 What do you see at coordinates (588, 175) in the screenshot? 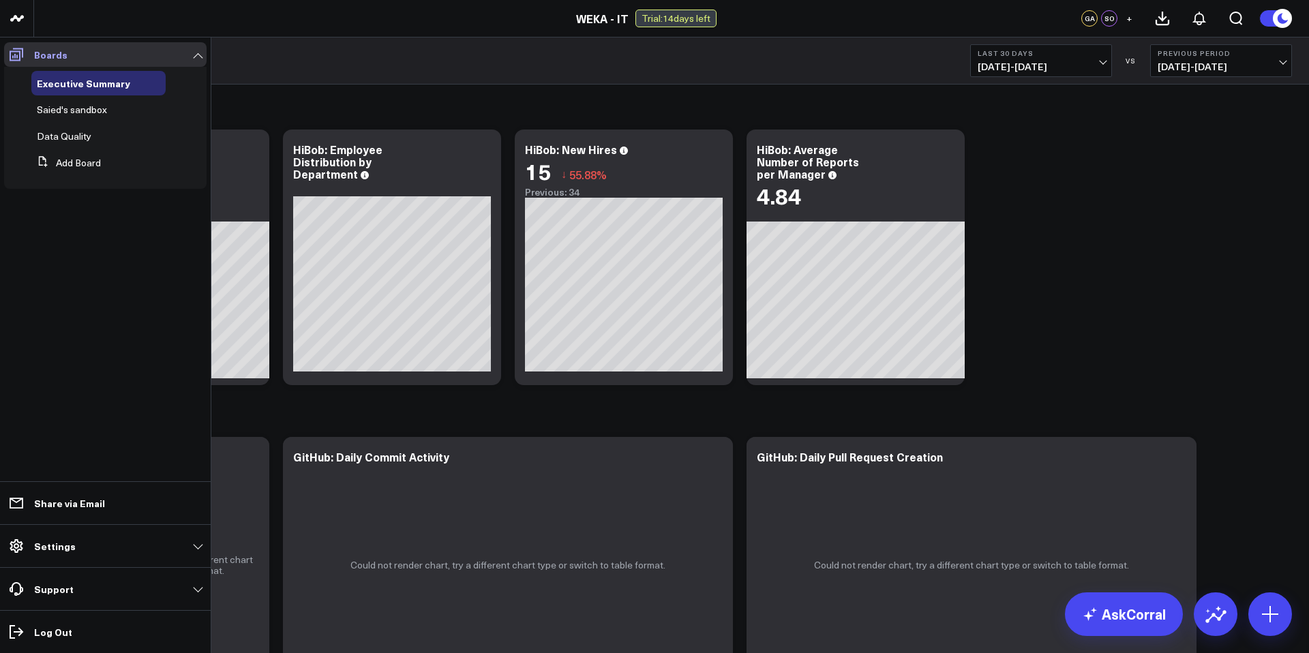
I see `span: 55.88%` at bounding box center [588, 175].